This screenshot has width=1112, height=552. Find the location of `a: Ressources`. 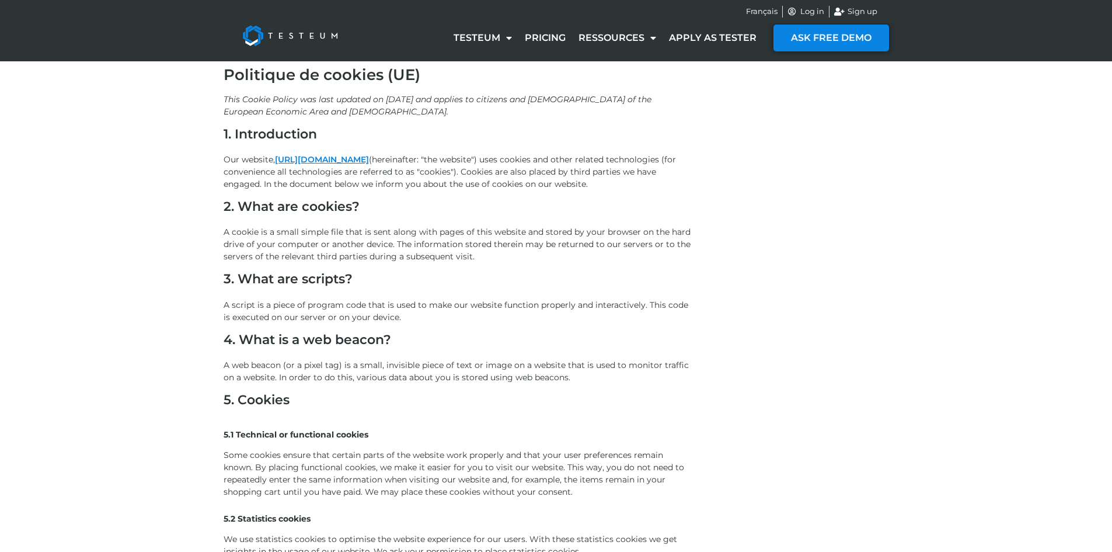

a: Ressources is located at coordinates (617, 38).